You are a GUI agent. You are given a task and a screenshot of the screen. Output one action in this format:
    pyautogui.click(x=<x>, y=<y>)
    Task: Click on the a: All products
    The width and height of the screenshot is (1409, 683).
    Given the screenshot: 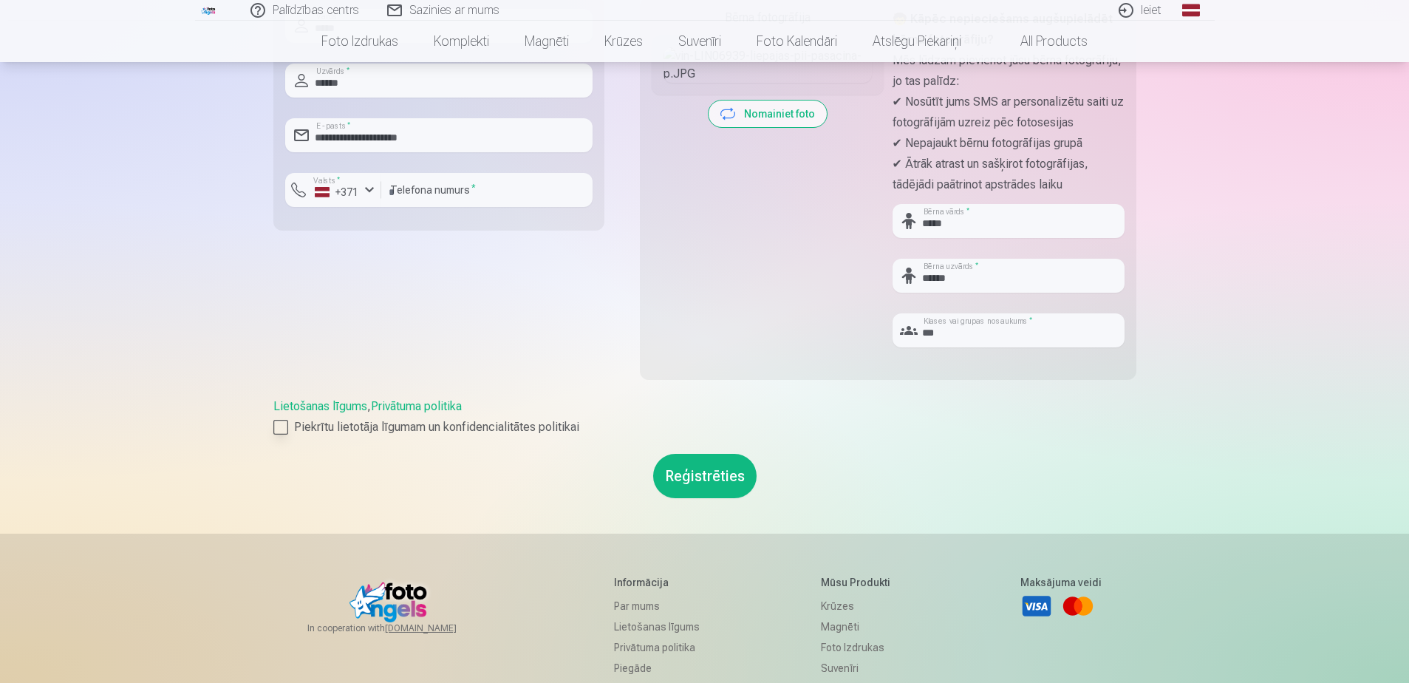 What is the action you would take?
    pyautogui.click(x=1042, y=41)
    